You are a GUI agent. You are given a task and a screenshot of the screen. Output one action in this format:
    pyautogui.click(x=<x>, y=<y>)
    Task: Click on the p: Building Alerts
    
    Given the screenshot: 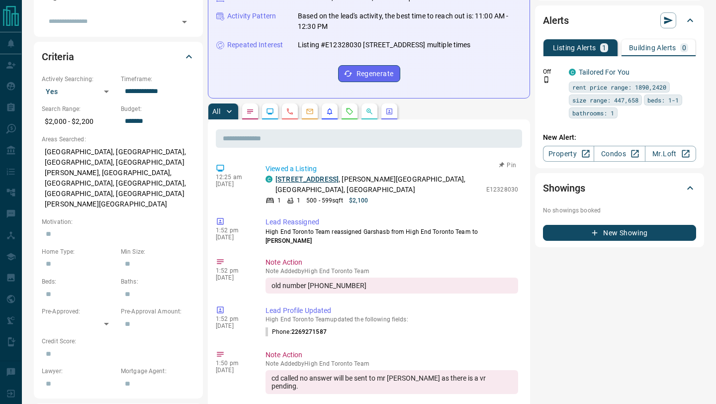 What is the action you would take?
    pyautogui.click(x=653, y=48)
    